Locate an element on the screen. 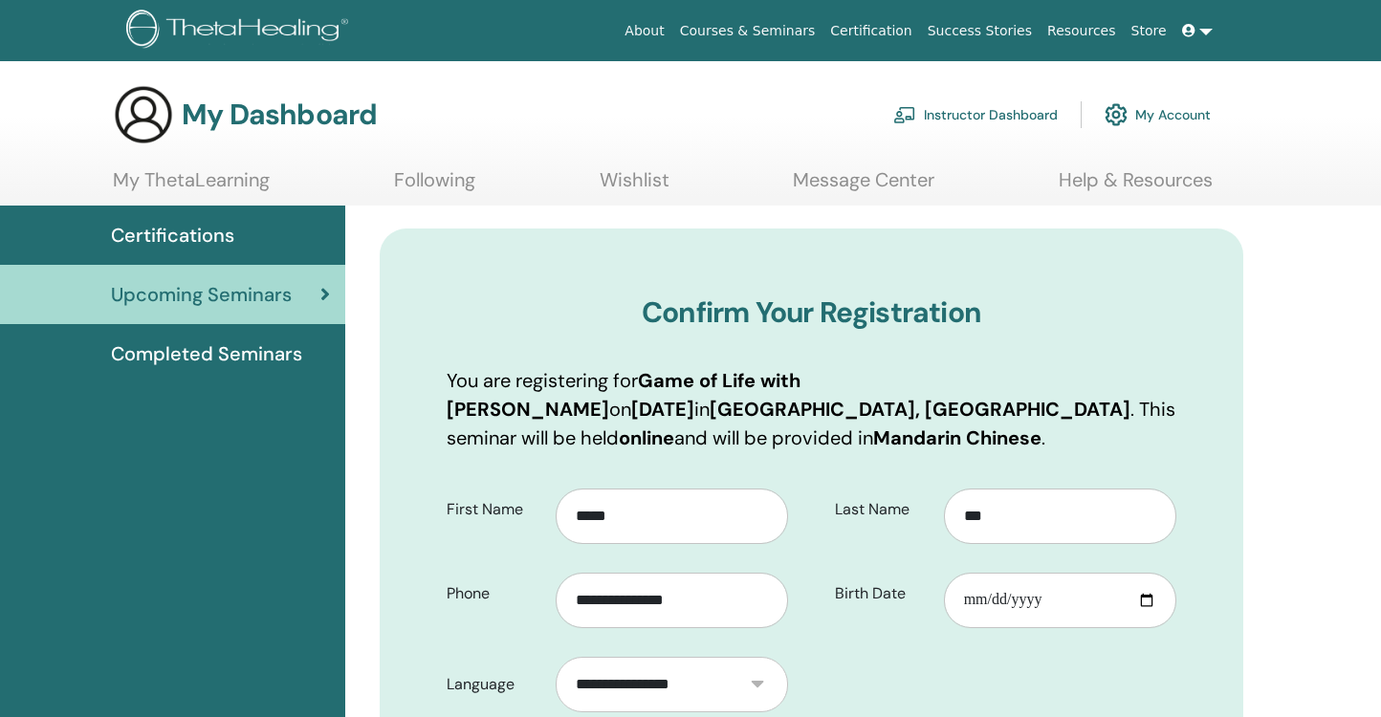 This screenshot has height=717, width=1381. a: My ThetaLearning is located at coordinates (191, 186).